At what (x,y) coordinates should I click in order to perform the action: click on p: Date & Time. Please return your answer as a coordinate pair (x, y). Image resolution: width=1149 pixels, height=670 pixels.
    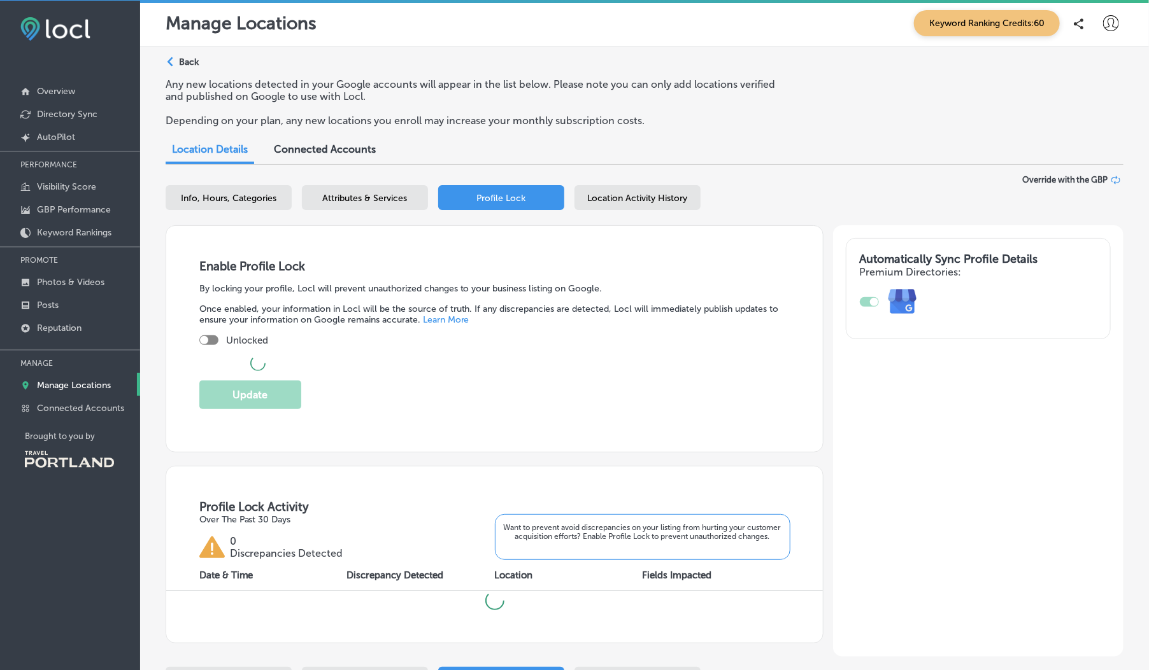
    Looking at the image, I should click on (226, 576).